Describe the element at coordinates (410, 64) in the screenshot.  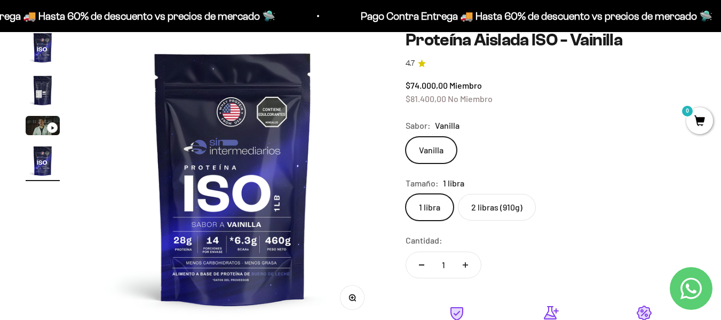
I see `span: 4.7` at that location.